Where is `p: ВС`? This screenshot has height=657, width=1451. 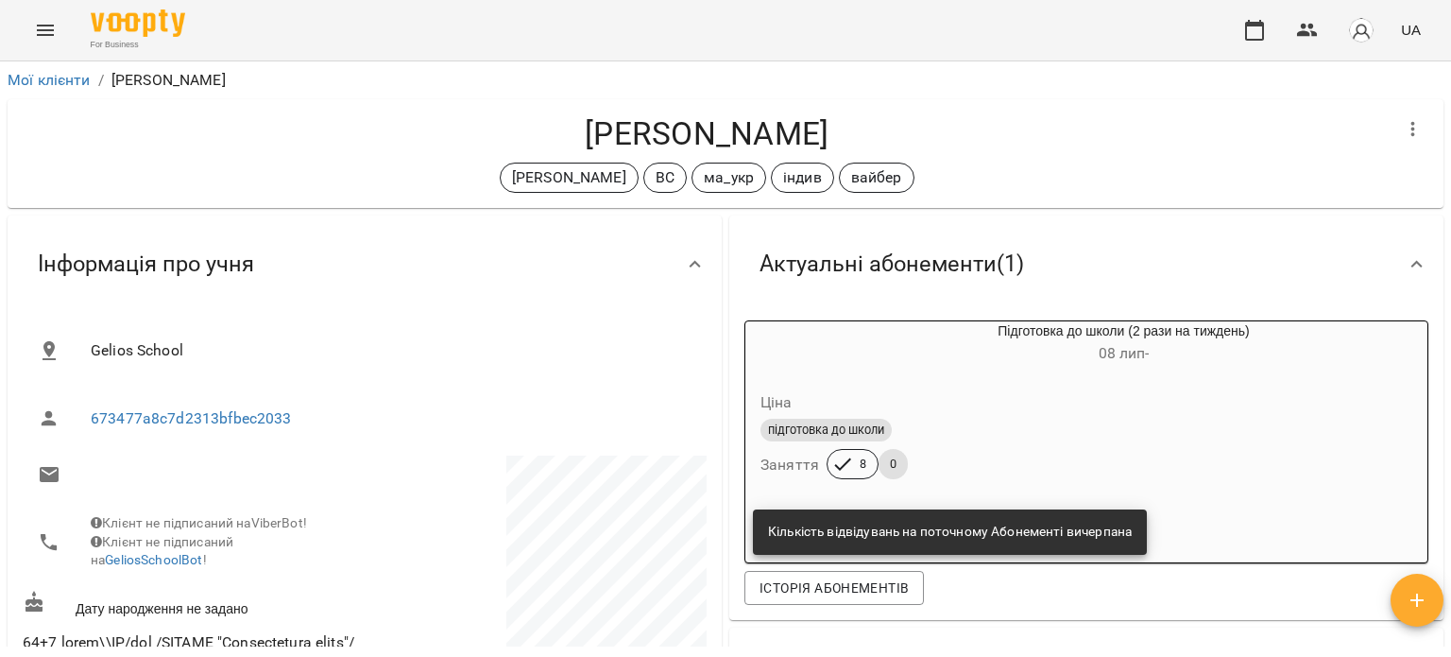 p: ВС is located at coordinates (665, 178).